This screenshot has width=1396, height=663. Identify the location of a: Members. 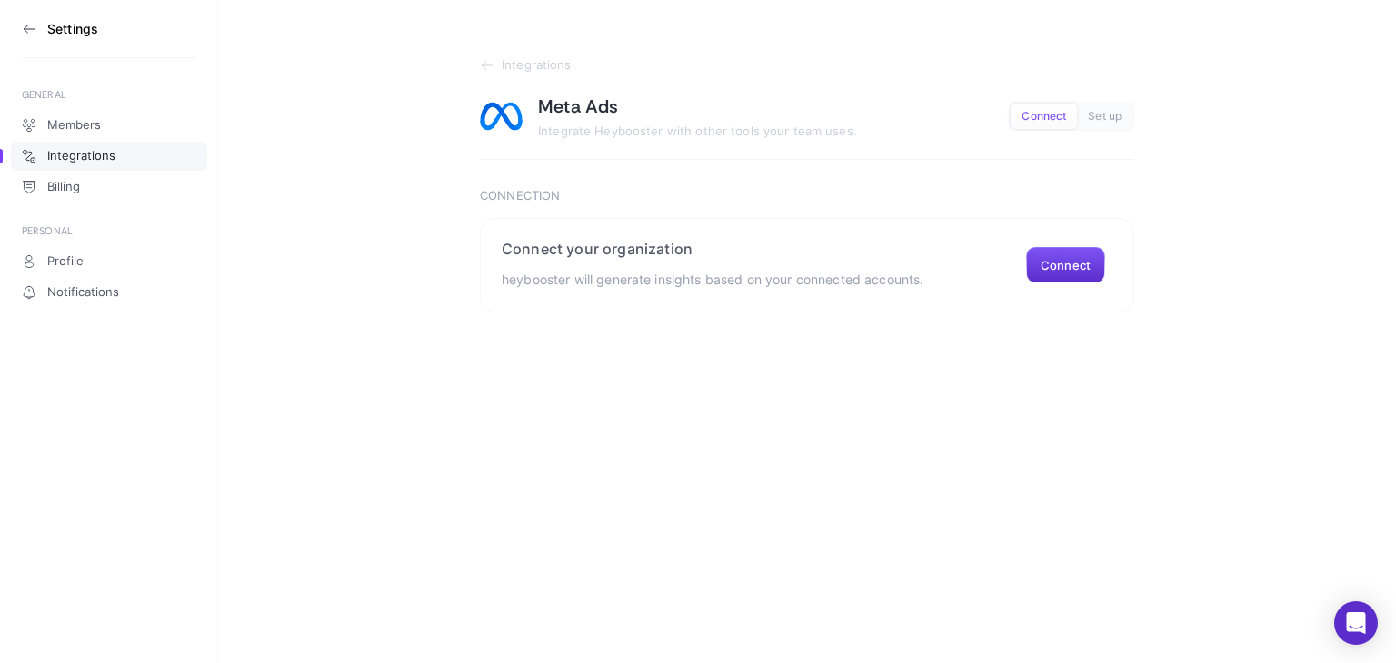
(109, 125).